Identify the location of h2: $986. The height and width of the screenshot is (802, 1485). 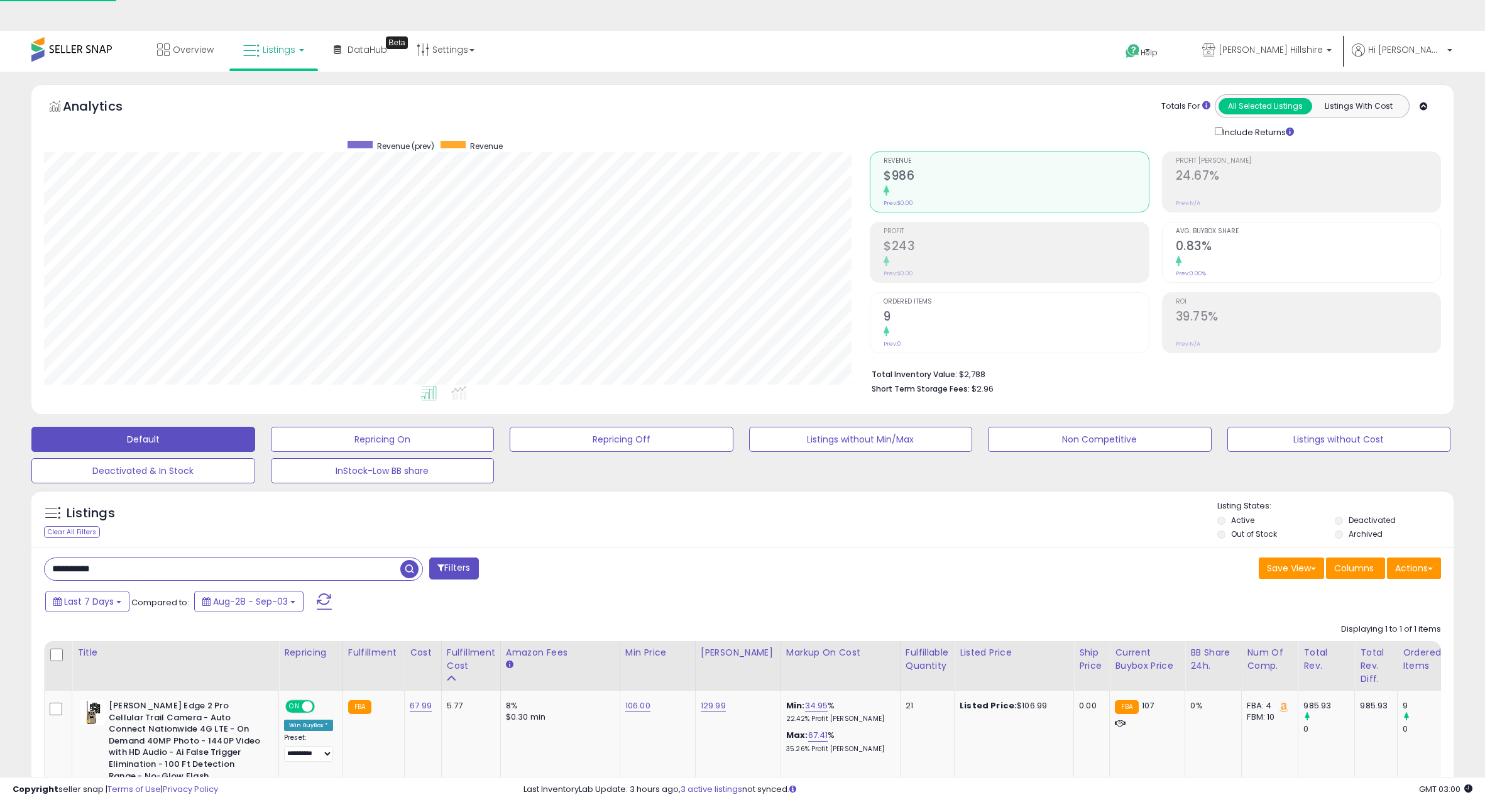
(1016, 177).